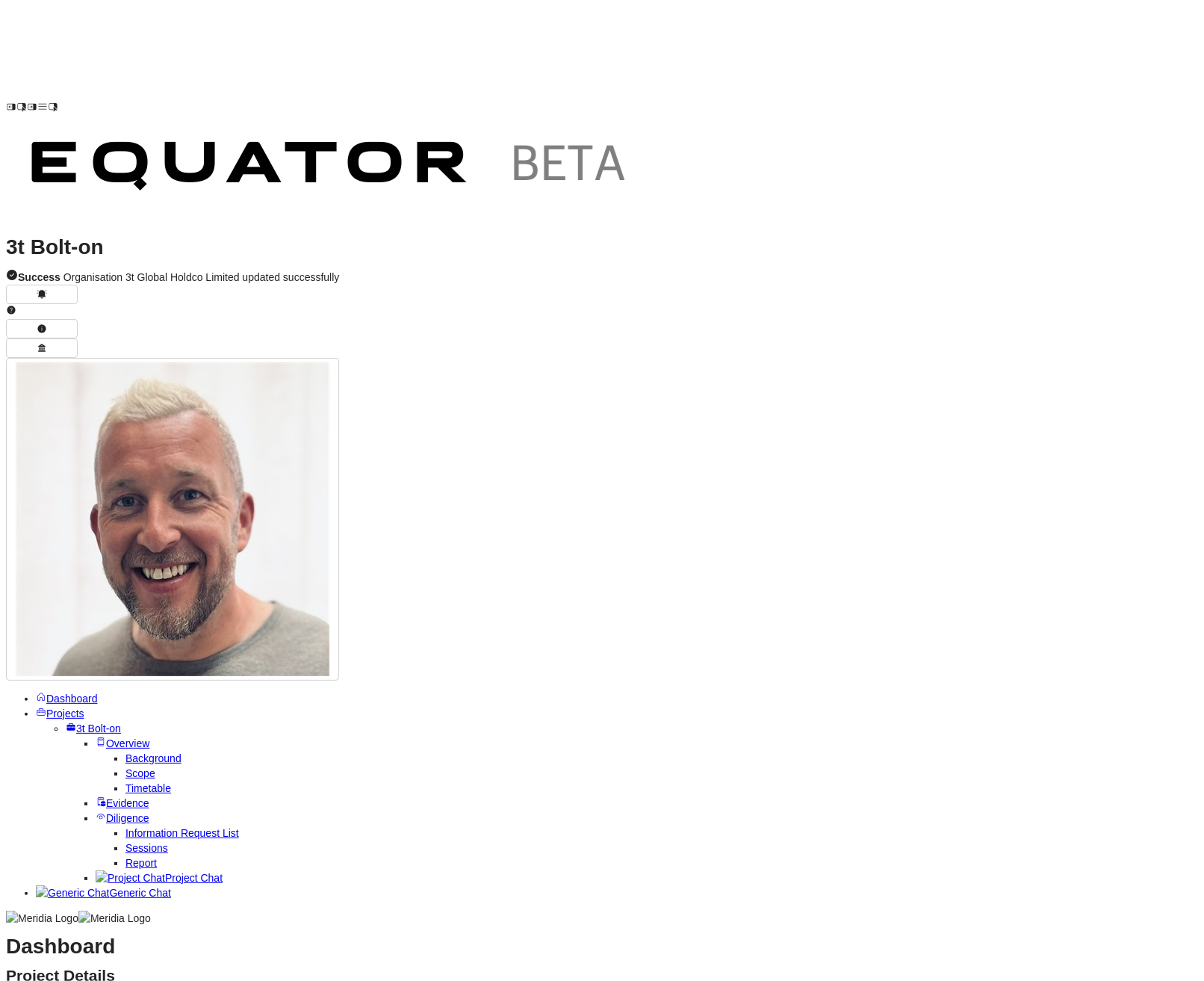 The image size is (1204, 981). What do you see at coordinates (159, 878) in the screenshot?
I see `a: Project ChatProject Chat` at bounding box center [159, 878].